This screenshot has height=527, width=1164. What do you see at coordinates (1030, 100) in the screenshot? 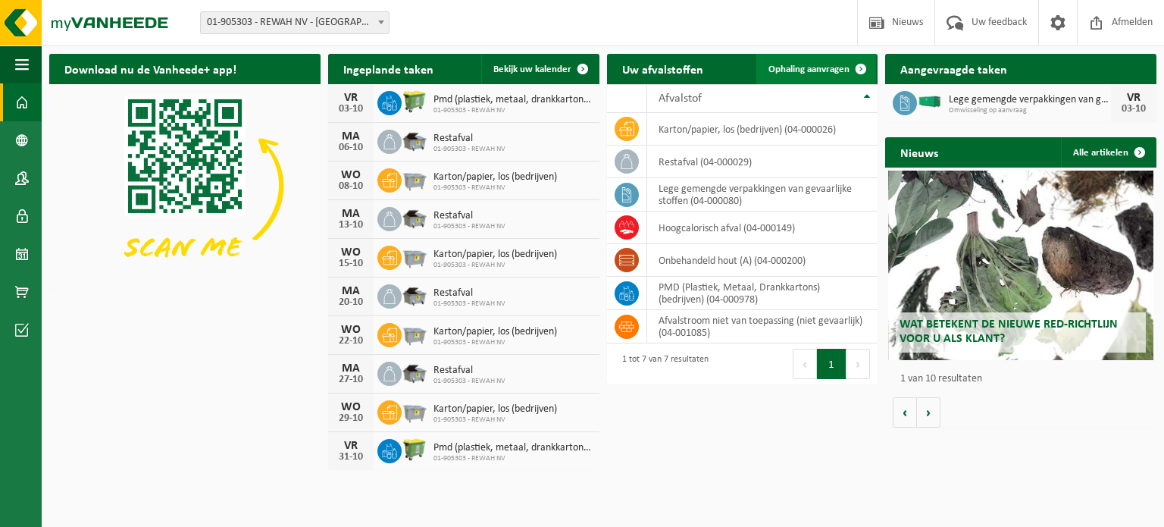
I see `span: Lege gemengde verpakkingen van gevaarlijke stoffen` at bounding box center [1030, 100].